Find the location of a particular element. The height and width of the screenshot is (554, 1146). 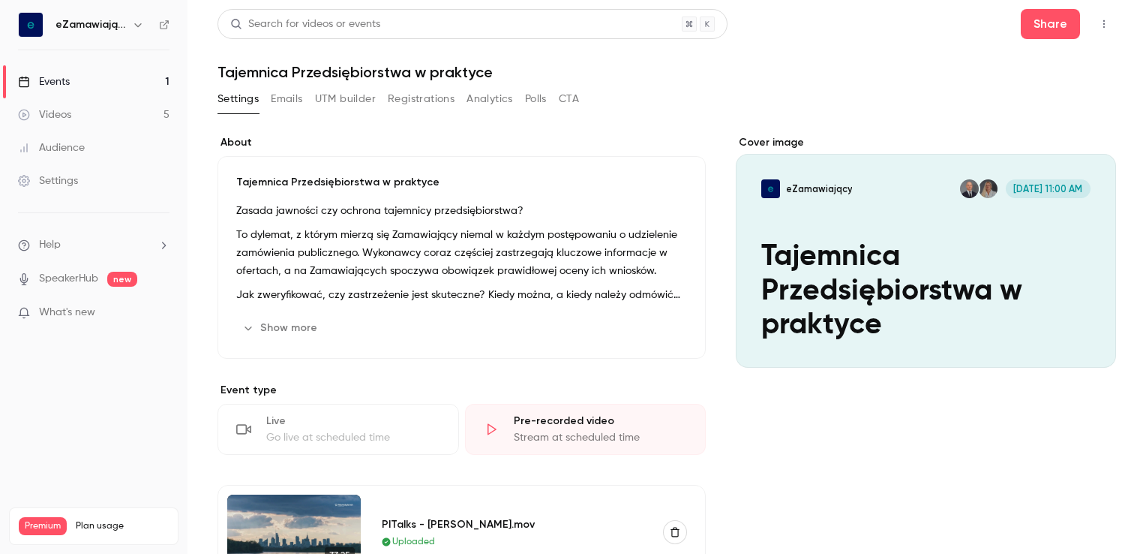

div: Pre-recorded video is located at coordinates (601, 421).